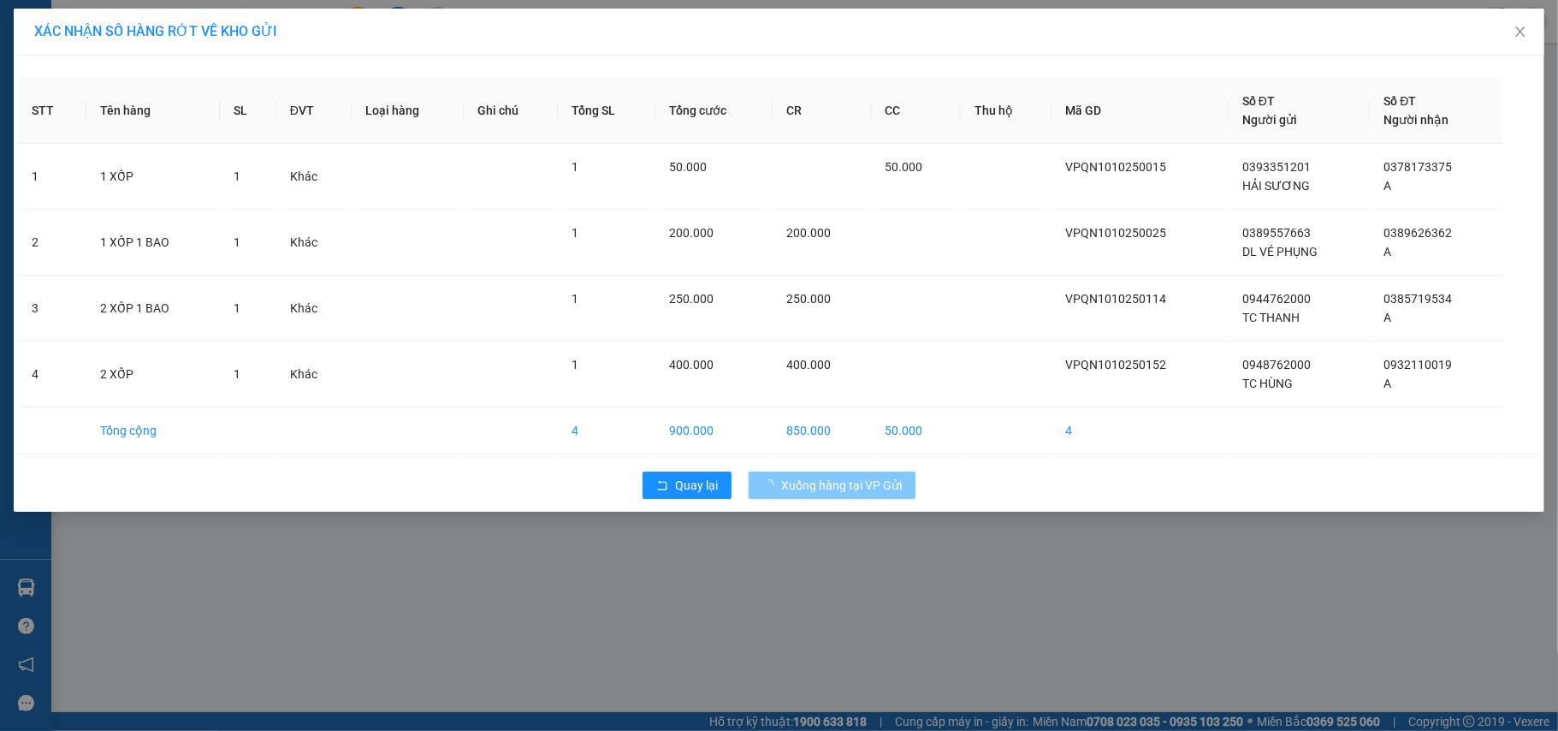 The width and height of the screenshot is (1558, 731). I want to click on span: Người gửi, so click(1270, 120).